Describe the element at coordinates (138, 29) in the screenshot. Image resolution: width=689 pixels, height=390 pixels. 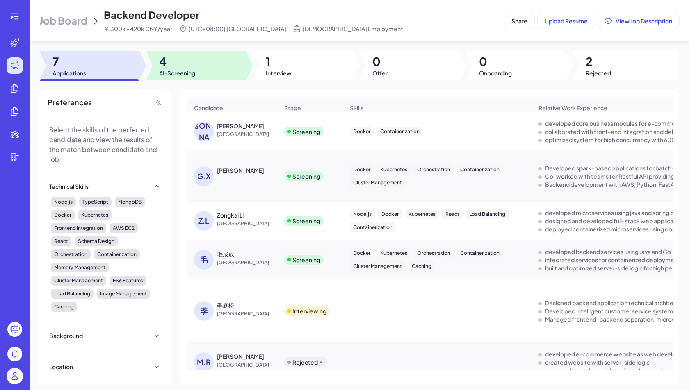
I see `span: ￥ 300k - 420k CNY/year` at that location.